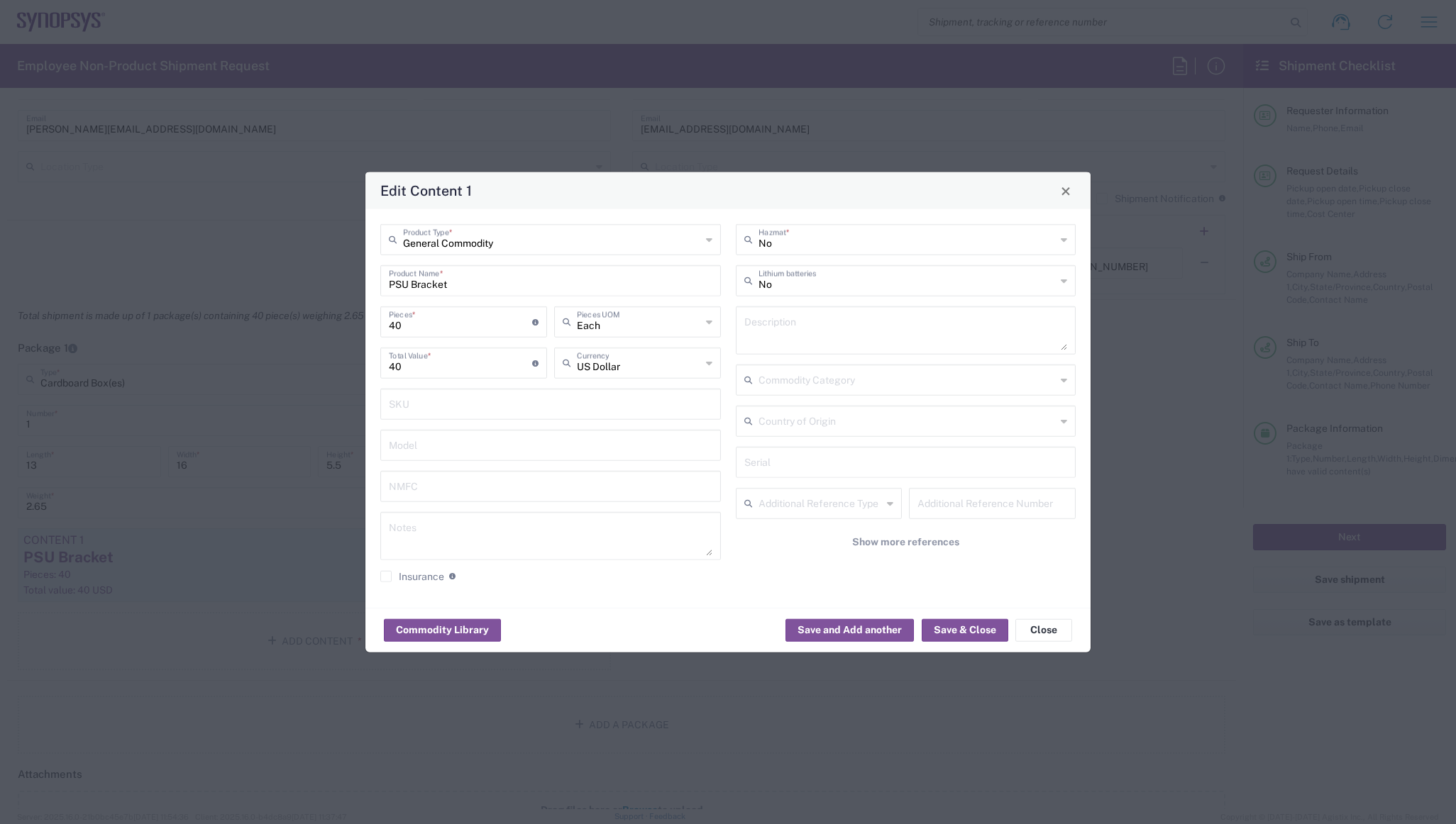 The image size is (1456, 824). Describe the element at coordinates (425, 190) in the screenshot. I see `h4: Edit Content 1` at that location.